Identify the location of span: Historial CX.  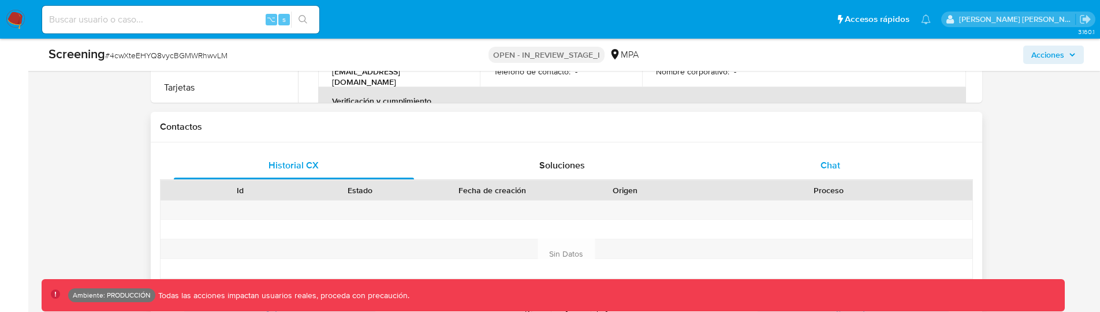
(293, 165).